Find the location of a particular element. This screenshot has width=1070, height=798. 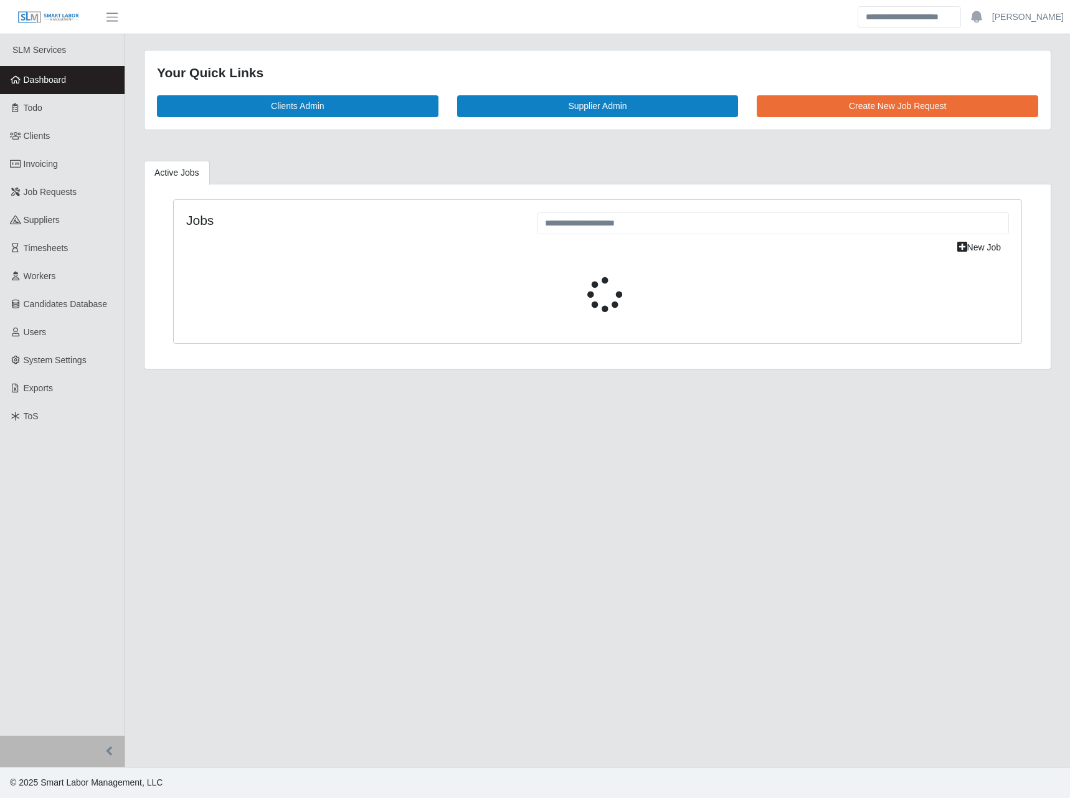

input: Search is located at coordinates (909, 17).